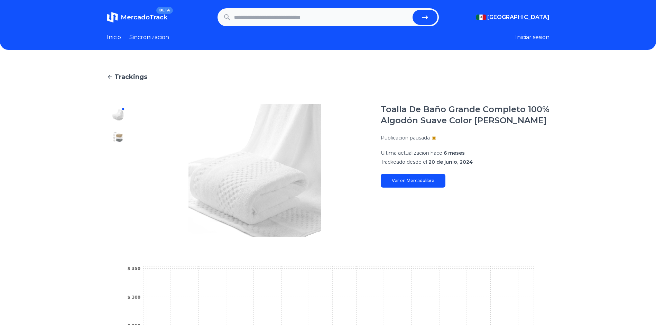 The image size is (656, 325). Describe the element at coordinates (164, 10) in the screenshot. I see `span: BETA` at that location.